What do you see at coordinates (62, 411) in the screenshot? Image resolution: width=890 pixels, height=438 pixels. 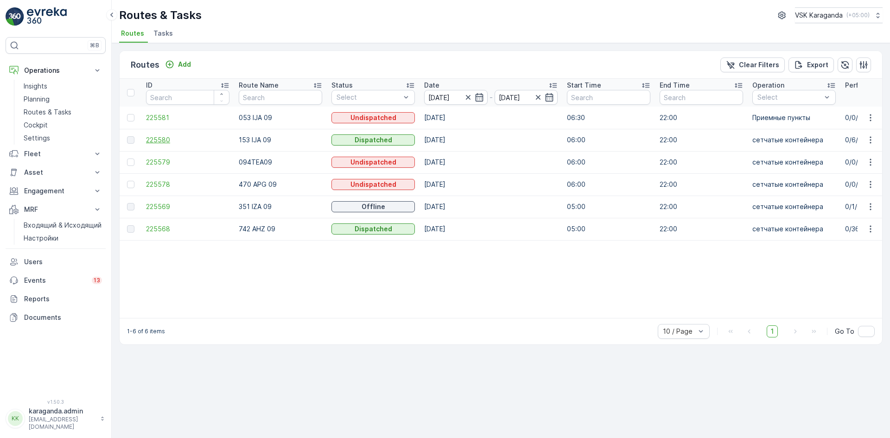 I see `p: karaganda.admin` at bounding box center [62, 411].